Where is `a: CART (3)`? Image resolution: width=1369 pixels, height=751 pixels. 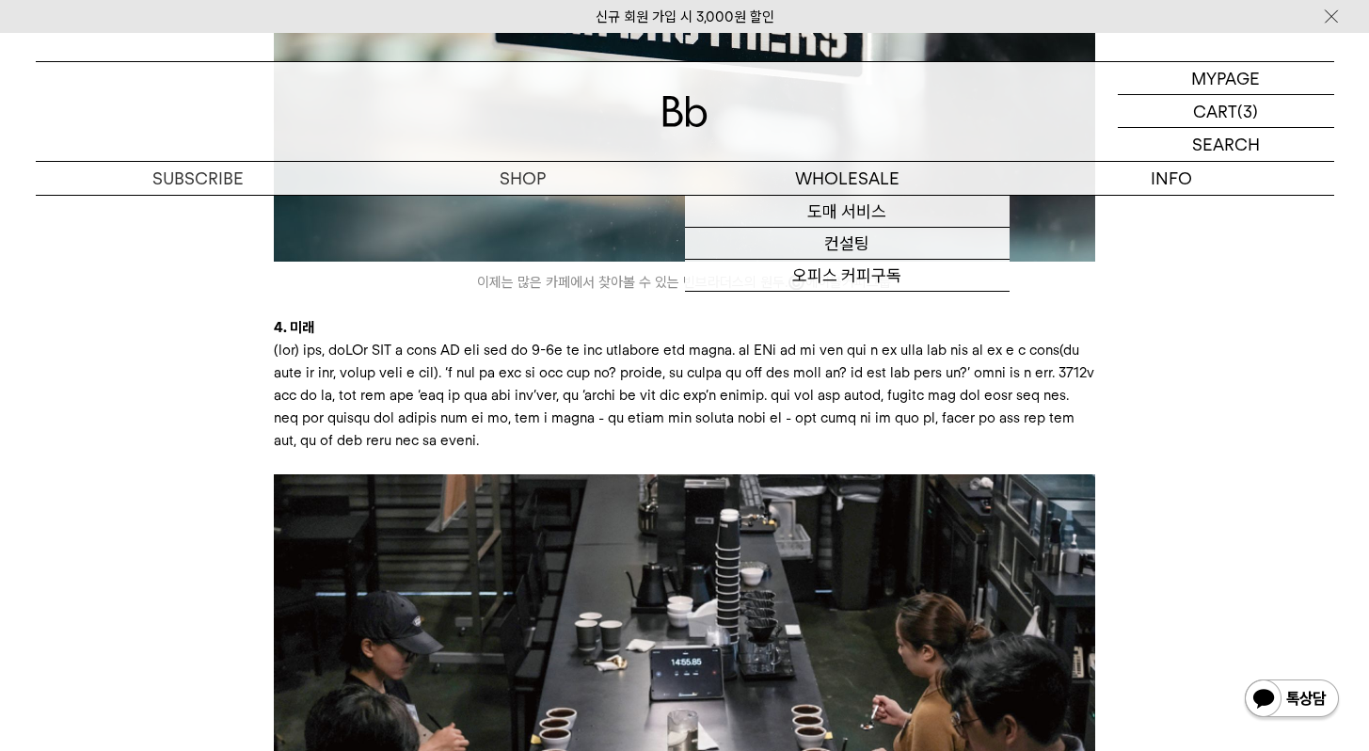
a: CART (3) is located at coordinates (1226, 111).